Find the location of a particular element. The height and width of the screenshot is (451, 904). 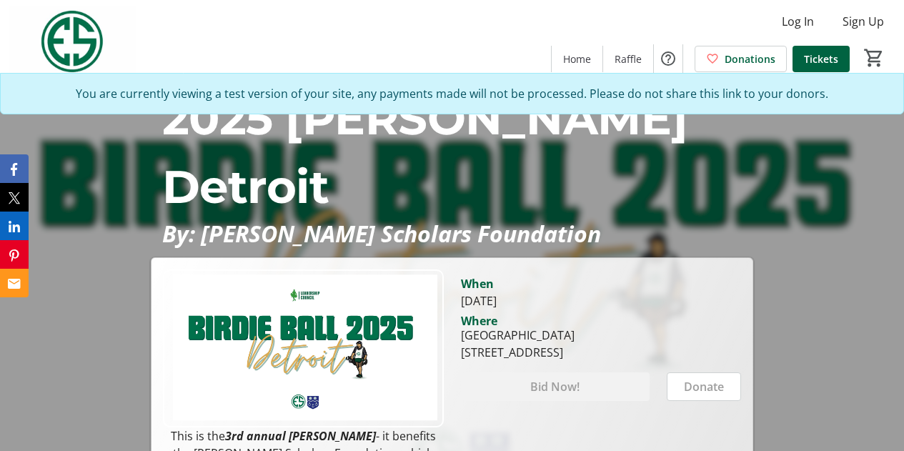

div: Where is located at coordinates (479, 321).